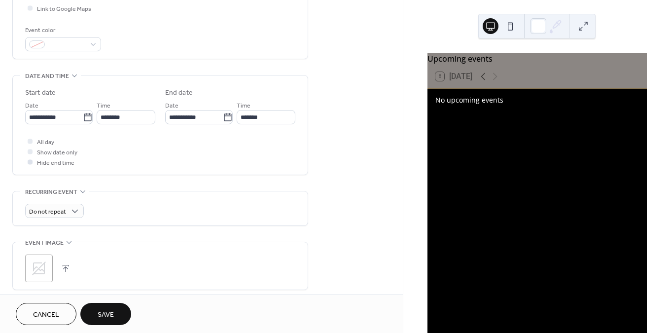  I want to click on div: No upcoming events, so click(537, 100).